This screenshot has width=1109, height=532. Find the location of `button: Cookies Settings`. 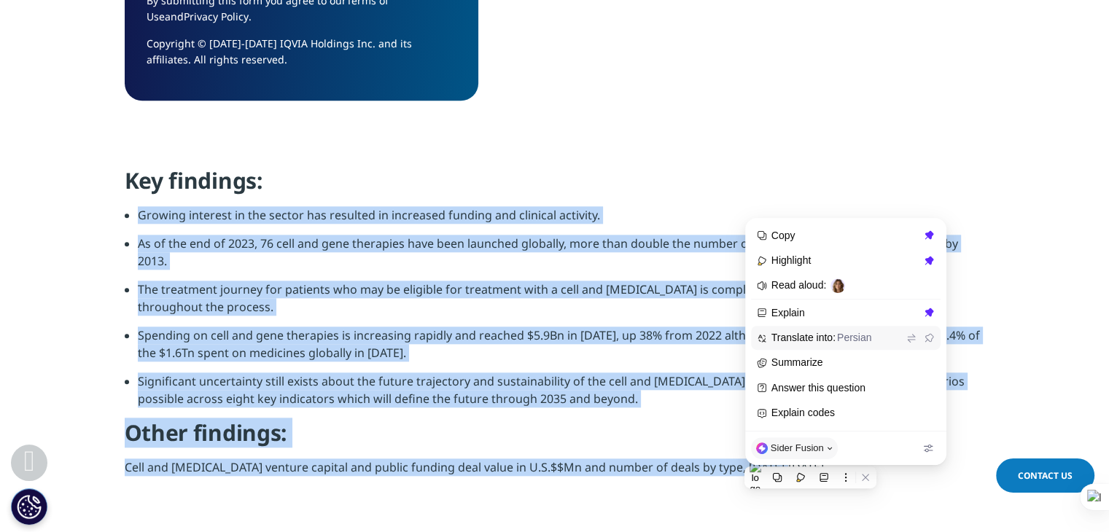

button: Cookies Settings is located at coordinates (29, 507).